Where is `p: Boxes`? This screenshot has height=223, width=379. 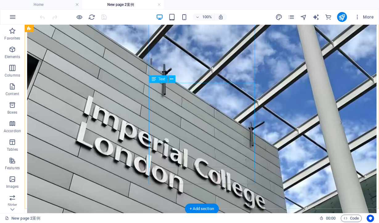
p: Boxes is located at coordinates (12, 112).